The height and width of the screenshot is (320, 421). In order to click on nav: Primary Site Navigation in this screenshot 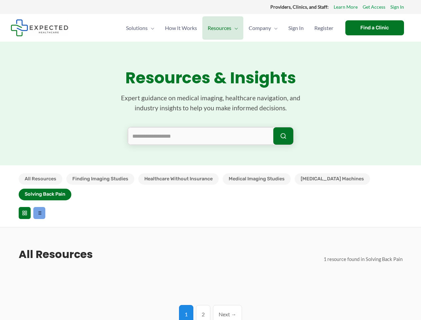, I will do `click(229, 28)`.